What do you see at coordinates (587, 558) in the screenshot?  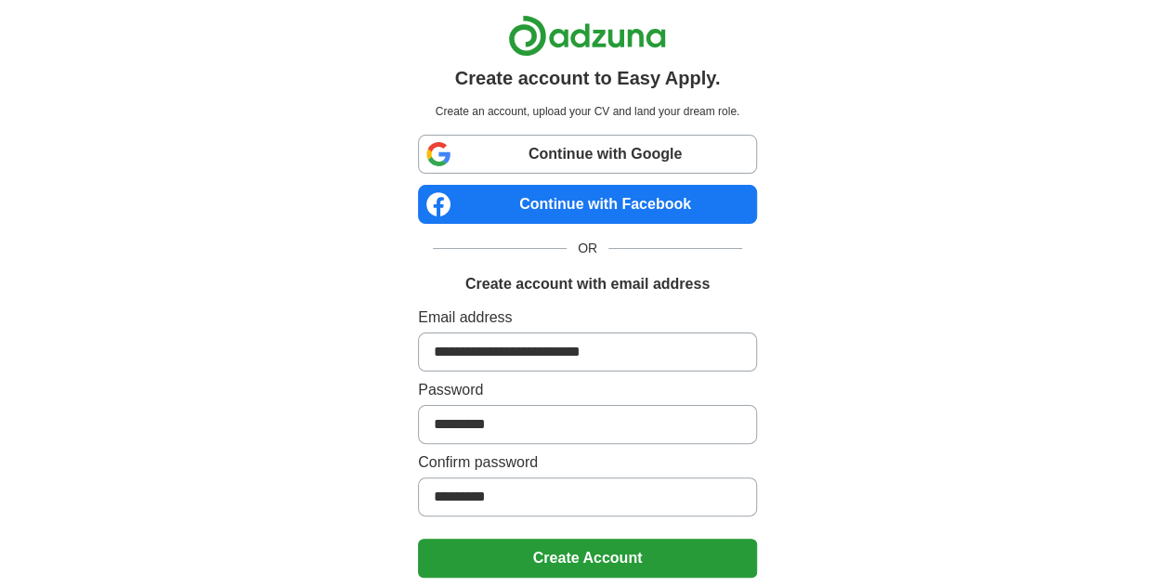 I see `button: Create Account` at bounding box center [587, 558].